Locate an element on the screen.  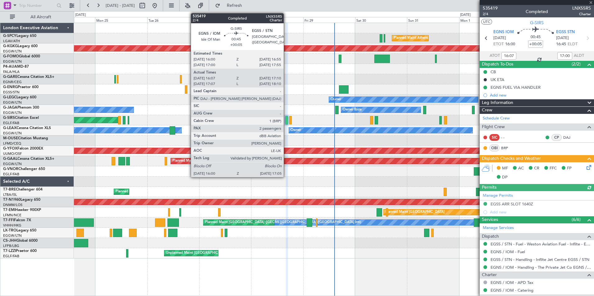
span: AC is located at coordinates (521, 169).